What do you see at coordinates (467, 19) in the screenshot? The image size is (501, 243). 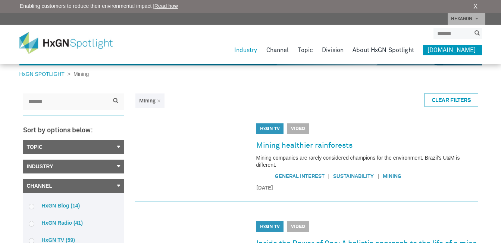 I see `a: HEXAGON` at bounding box center [467, 19].